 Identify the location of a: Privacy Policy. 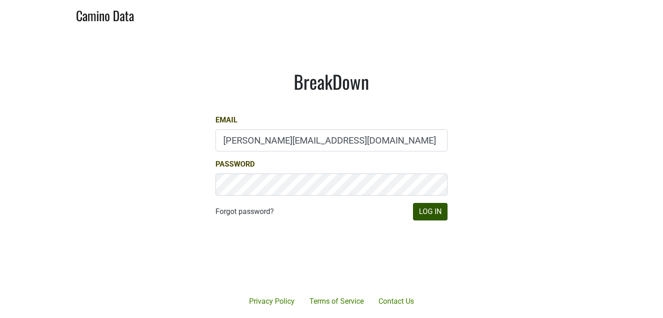
(272, 302).